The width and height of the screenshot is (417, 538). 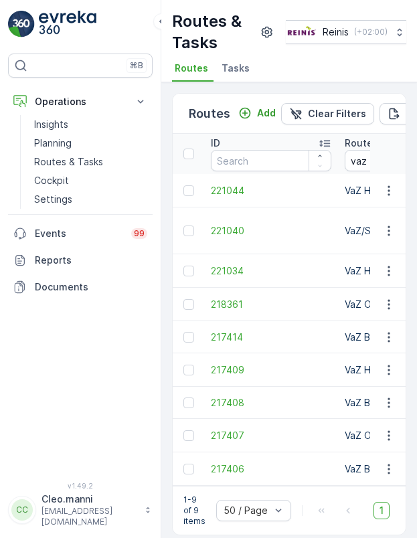 What do you see at coordinates (68, 24) in the screenshot?
I see `img: logo_light-DOdMpM7g.png` at bounding box center [68, 24].